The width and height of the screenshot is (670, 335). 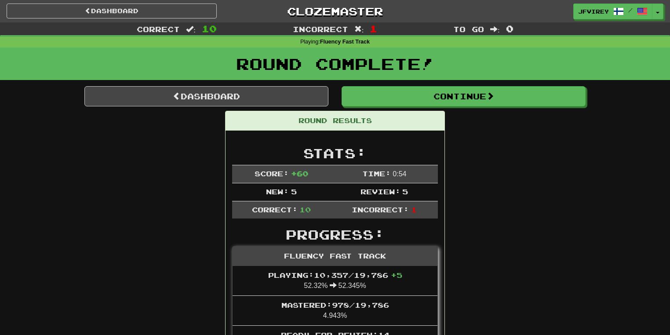 What do you see at coordinates (377, 173) in the screenshot?
I see `span: Time:` at bounding box center [377, 173].